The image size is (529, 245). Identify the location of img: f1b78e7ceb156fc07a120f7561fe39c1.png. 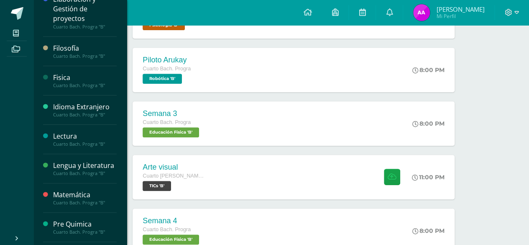
(421, 13).